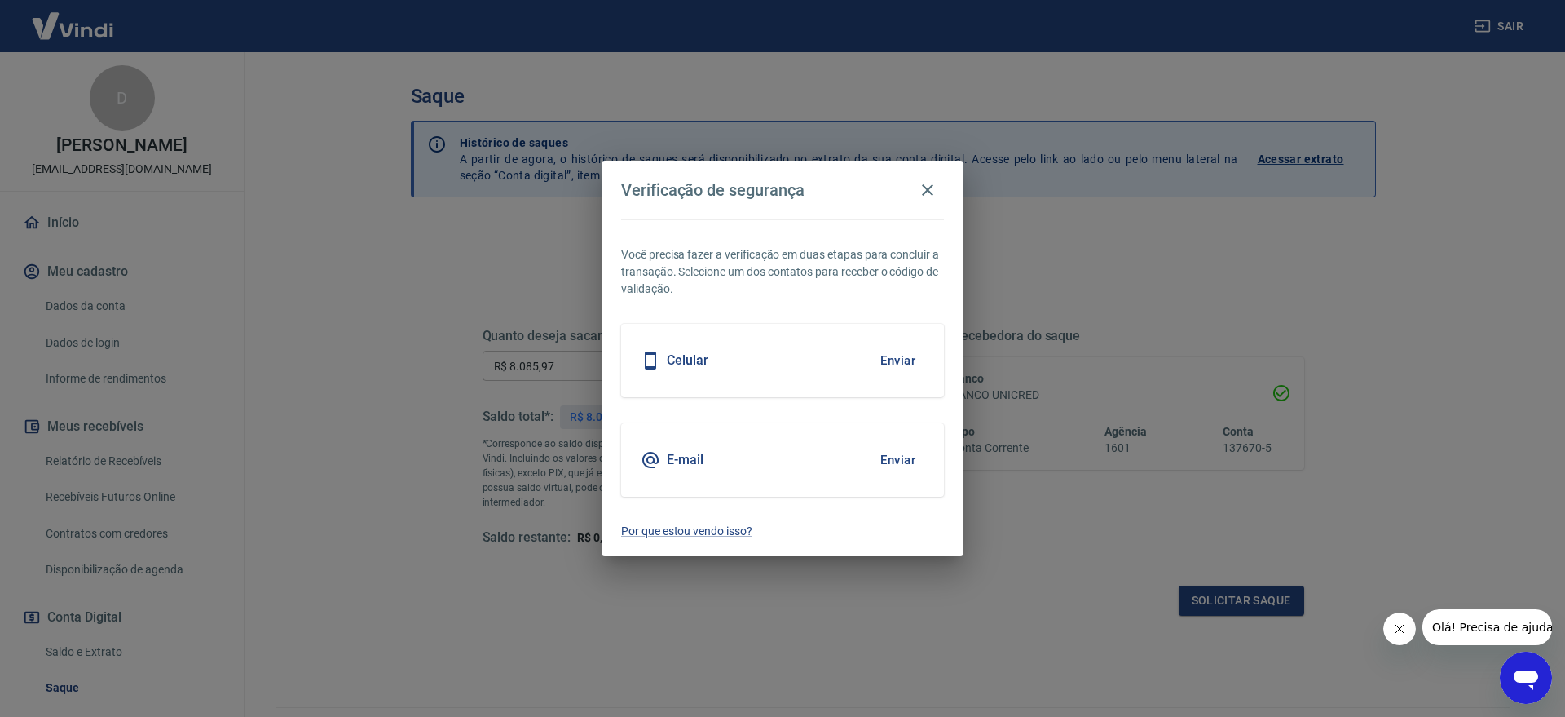  What do you see at coordinates (713, 190) in the screenshot?
I see `h4: Verificação de segurança` at bounding box center [713, 190].